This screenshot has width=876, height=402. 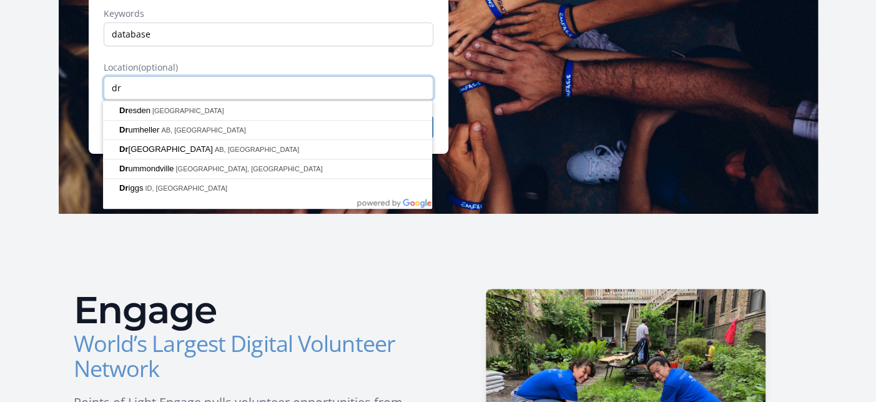 What do you see at coordinates (136, 110) in the screenshot?
I see `span: esden` at bounding box center [136, 110].